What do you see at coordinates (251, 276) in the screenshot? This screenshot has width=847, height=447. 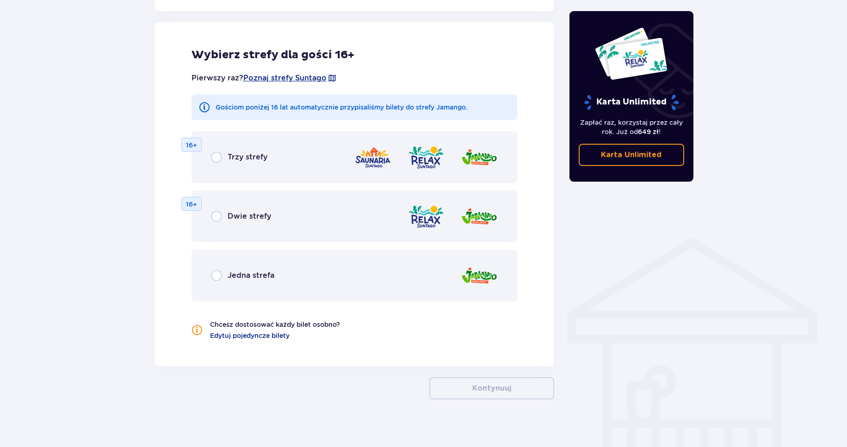 I see `span: Jedna strefa` at bounding box center [251, 276].